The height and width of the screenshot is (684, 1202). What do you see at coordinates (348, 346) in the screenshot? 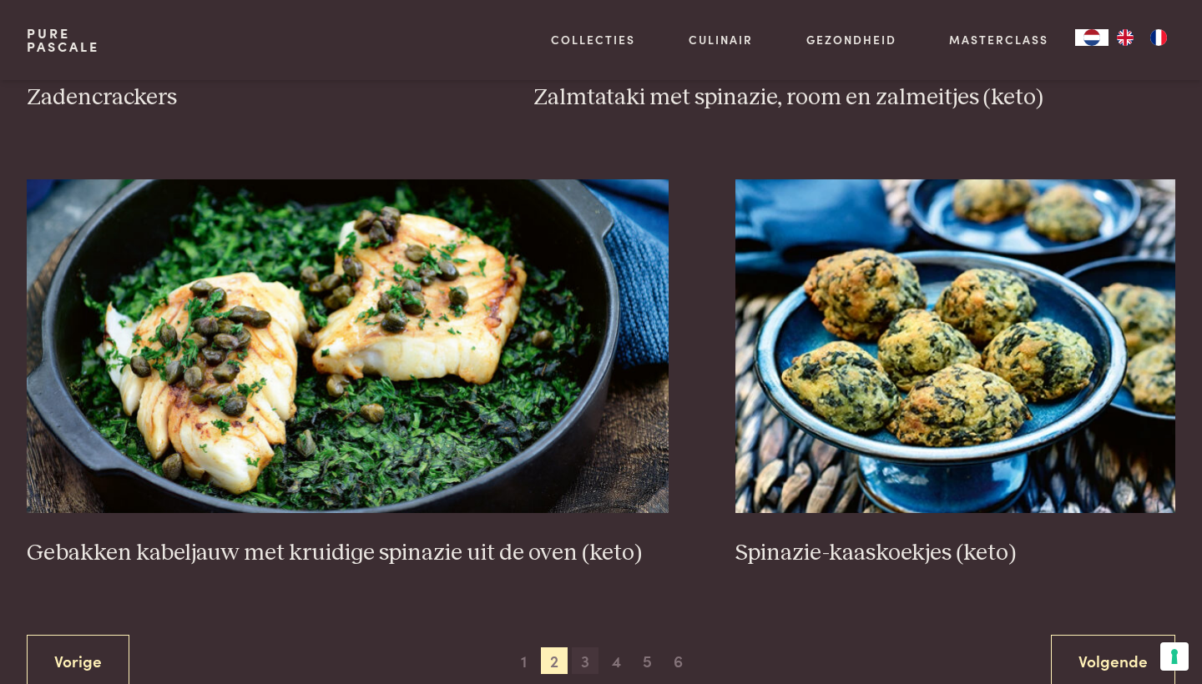
I see `img: Gebakken kabeljauw met kruidige spinazie uit de oven (keto)` at bounding box center [348, 346].